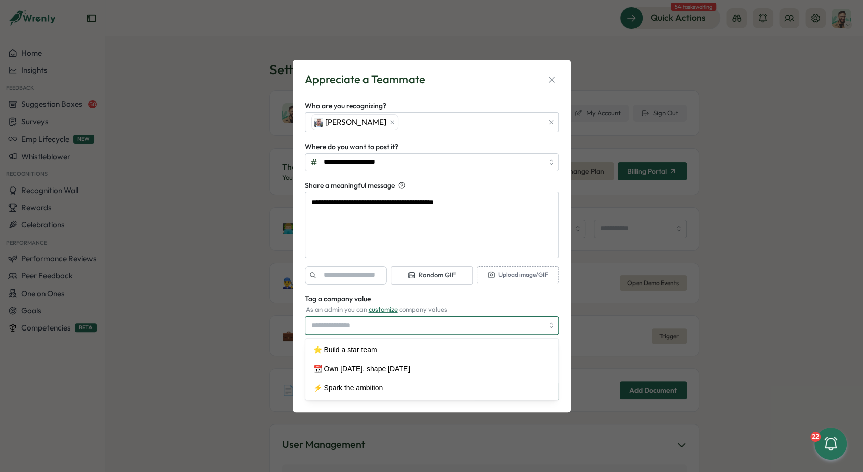 The image size is (863, 472). Describe the element at coordinates (432, 310) in the screenshot. I see `div: As an admin you can company values` at that location.